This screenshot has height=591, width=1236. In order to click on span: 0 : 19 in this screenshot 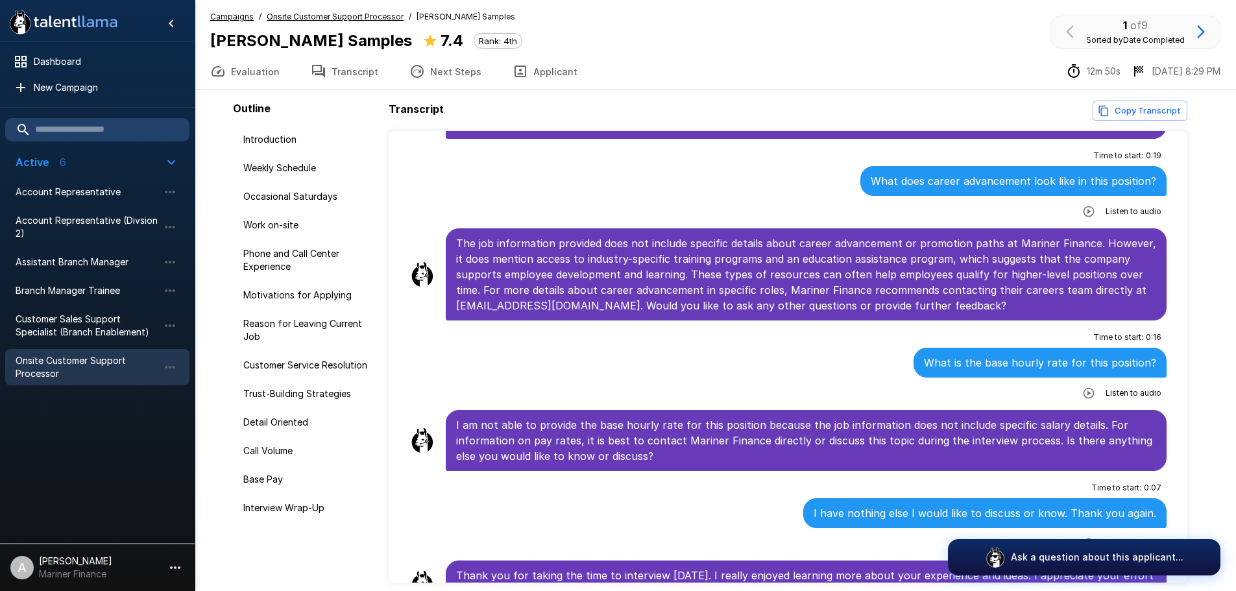, I will do `click(1154, 156)`.